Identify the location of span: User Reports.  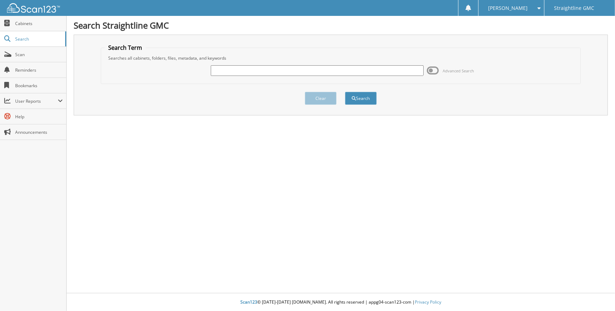
(36, 101).